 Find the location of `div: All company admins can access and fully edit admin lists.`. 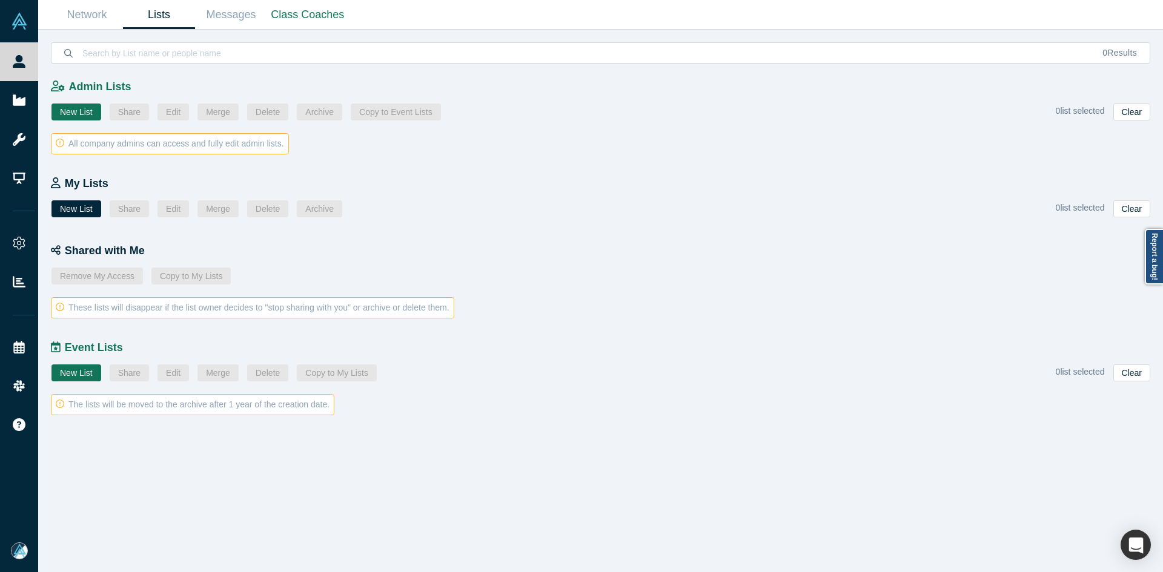

div: All company admins can access and fully edit admin lists. is located at coordinates (170, 144).